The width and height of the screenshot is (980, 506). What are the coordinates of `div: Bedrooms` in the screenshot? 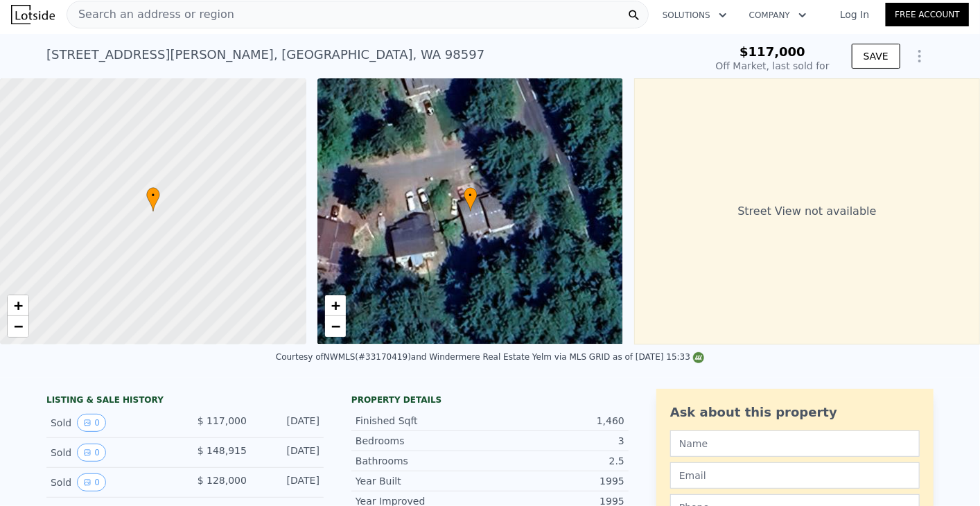 It's located at (423, 441).